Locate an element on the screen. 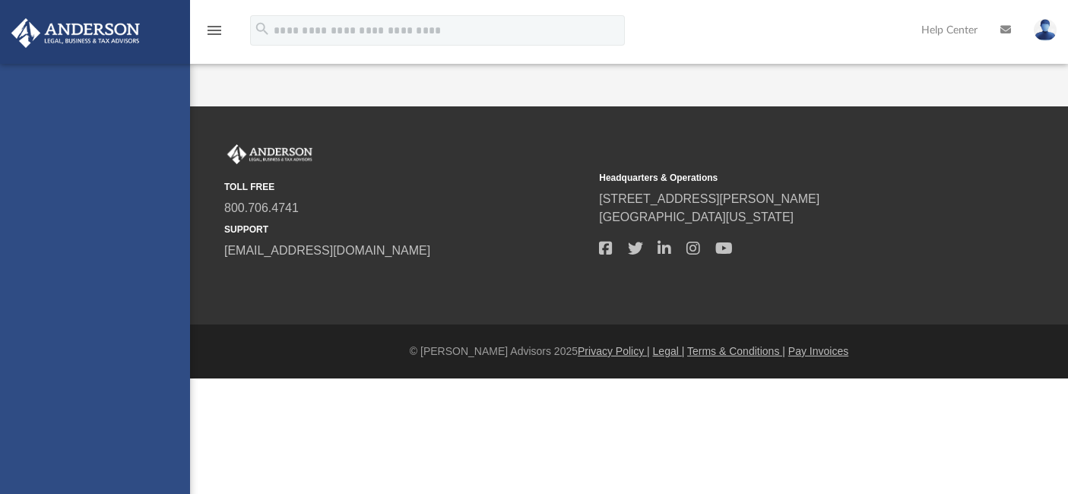  a: Pay Invoices is located at coordinates (818, 351).